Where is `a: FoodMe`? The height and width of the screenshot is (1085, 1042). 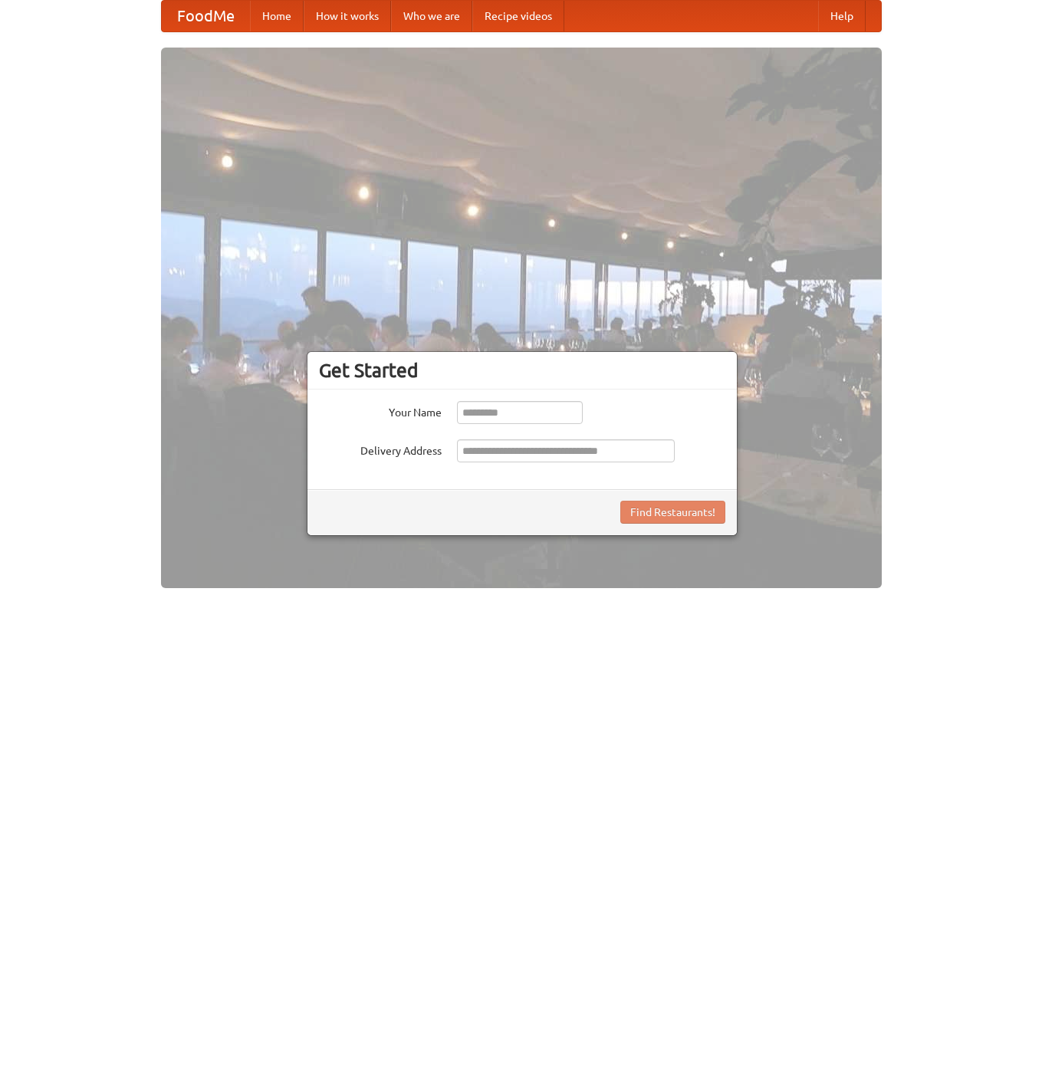 a: FoodMe is located at coordinates (205, 16).